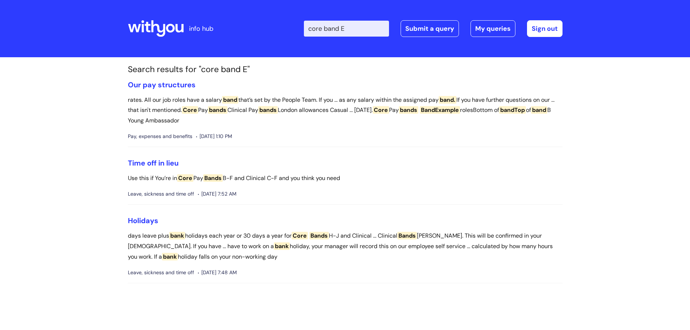 This screenshot has width=690, height=330. What do you see at coordinates (493, 29) in the screenshot?
I see `a: My queries` at bounding box center [493, 29].